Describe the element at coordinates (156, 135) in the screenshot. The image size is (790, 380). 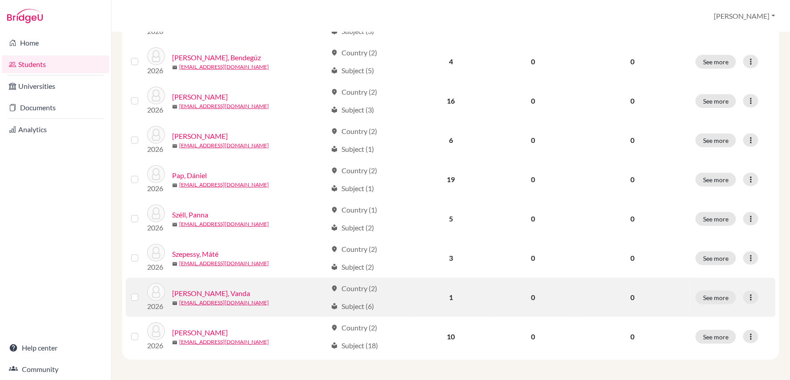
I see `img: Miszori, Julianna` at that location.